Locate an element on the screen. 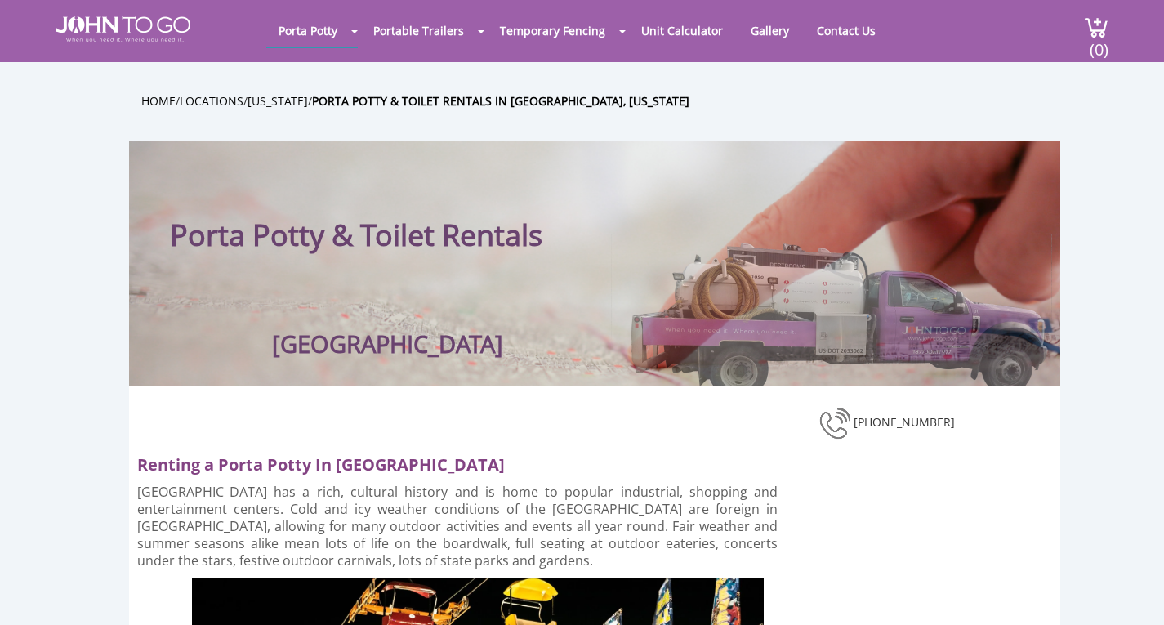 This screenshot has height=625, width=1164. a: Unit Calculator is located at coordinates (682, 30).